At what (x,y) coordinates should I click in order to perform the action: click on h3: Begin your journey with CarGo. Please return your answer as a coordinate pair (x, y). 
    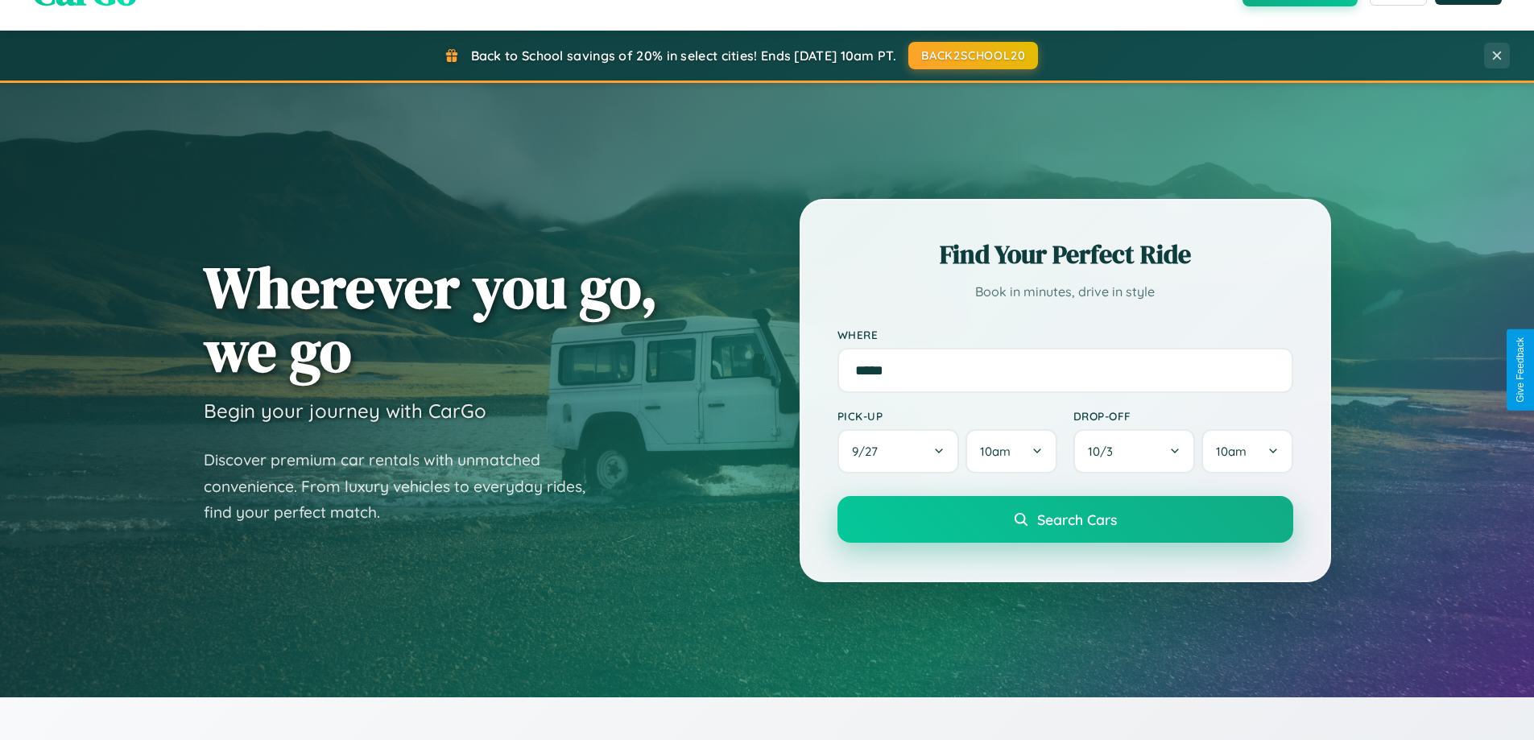
    Looking at the image, I should click on (345, 411).